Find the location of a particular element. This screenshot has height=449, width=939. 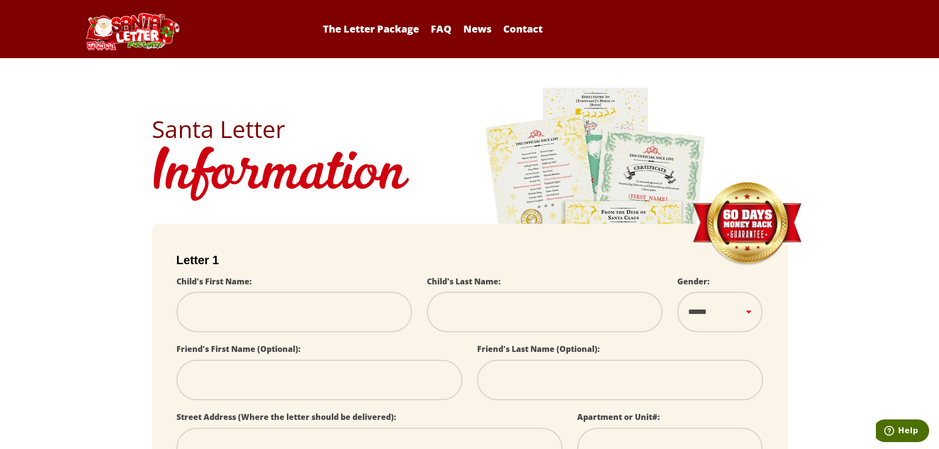

label: Apartment or Unit#: is located at coordinates (618, 417).